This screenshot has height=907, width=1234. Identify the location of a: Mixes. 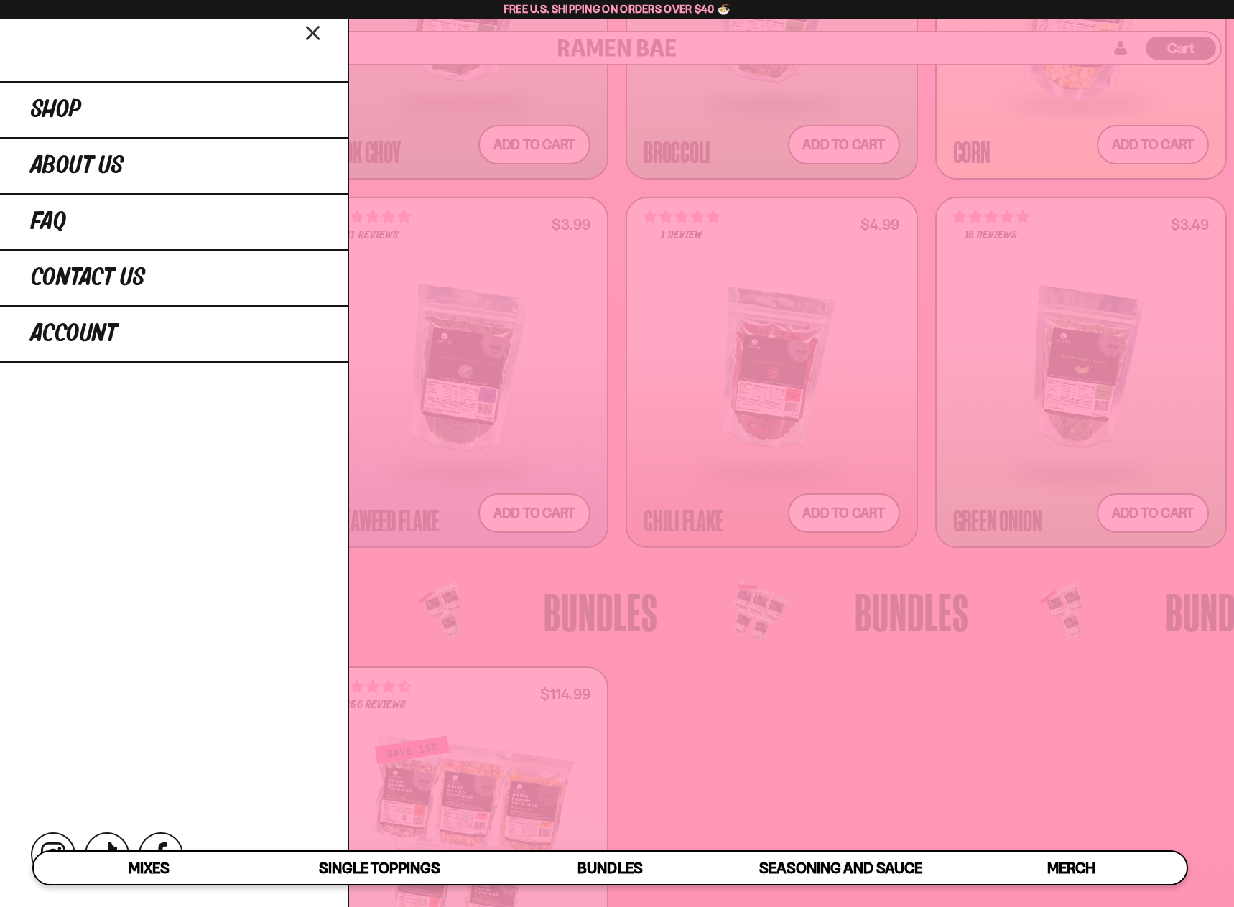
(149, 868).